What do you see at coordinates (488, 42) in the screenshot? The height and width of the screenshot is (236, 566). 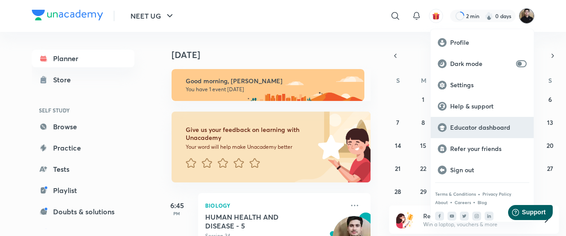 I see `p: Profile` at bounding box center [488, 42].